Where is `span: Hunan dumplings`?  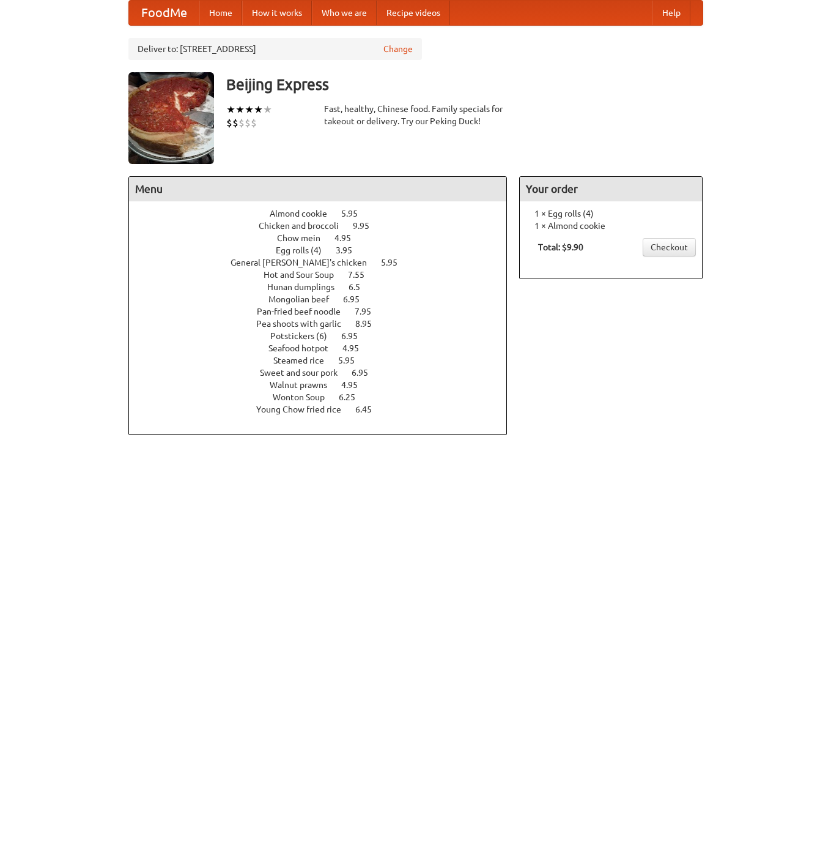
span: Hunan dumplings is located at coordinates (307, 287).